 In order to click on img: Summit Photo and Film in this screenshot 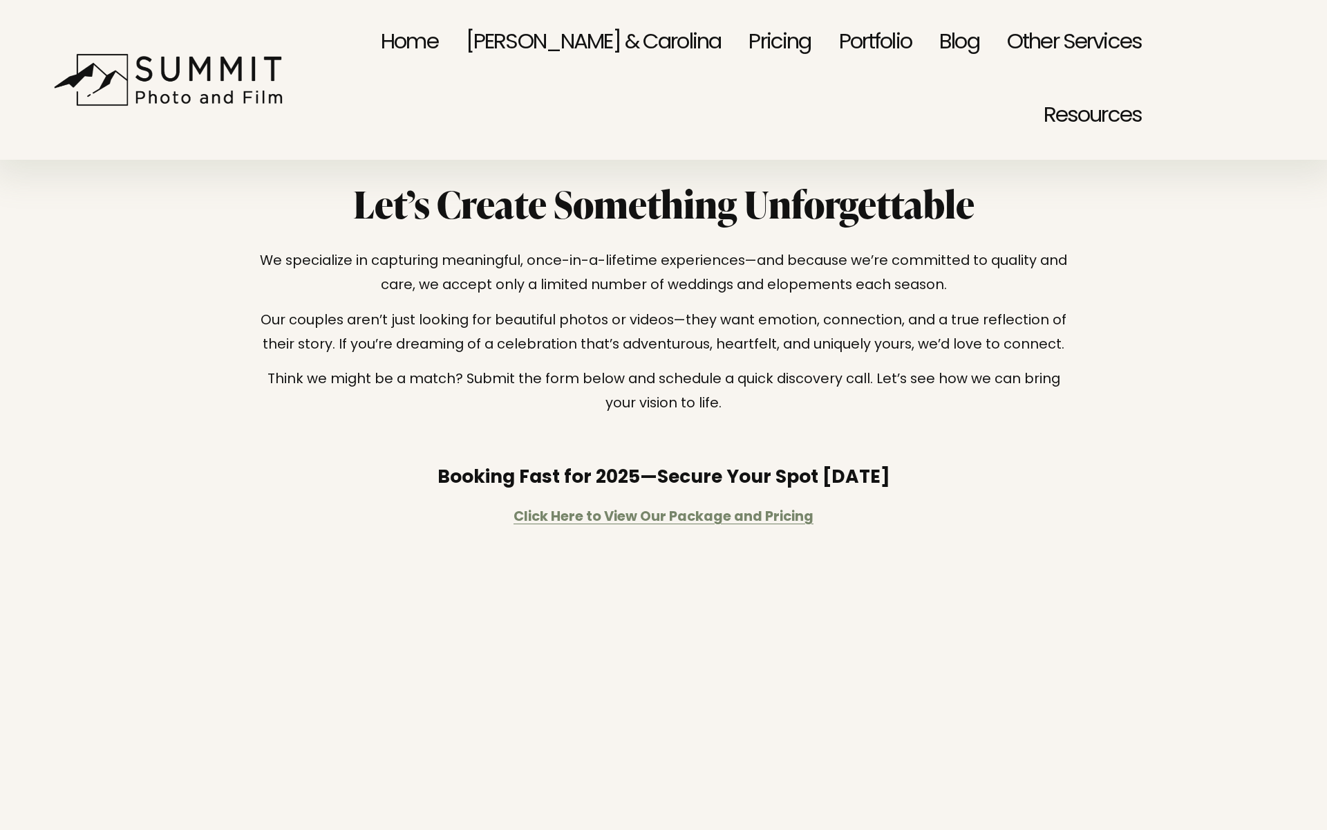, I will do `click(172, 79)`.